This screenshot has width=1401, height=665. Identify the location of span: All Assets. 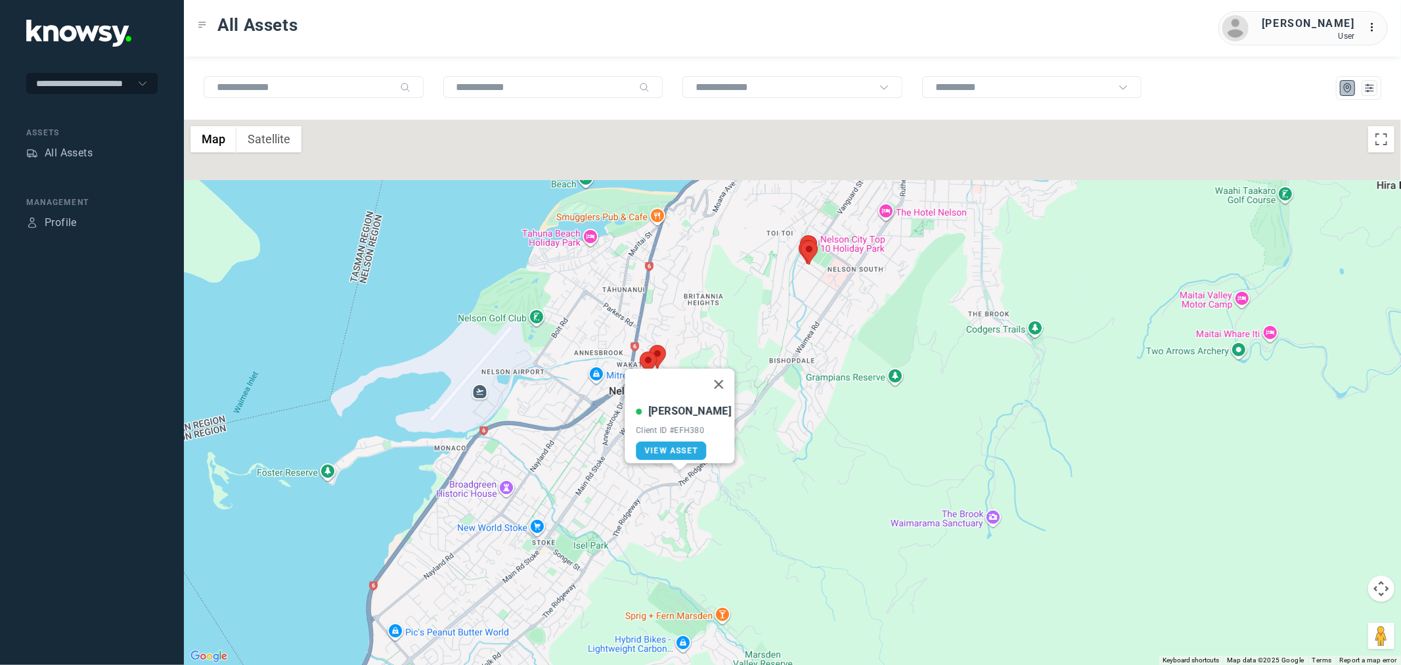
(257, 25).